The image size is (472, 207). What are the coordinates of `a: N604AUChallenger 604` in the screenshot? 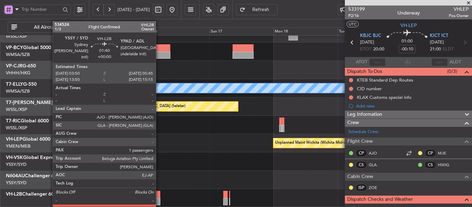 It's located at (32, 176).